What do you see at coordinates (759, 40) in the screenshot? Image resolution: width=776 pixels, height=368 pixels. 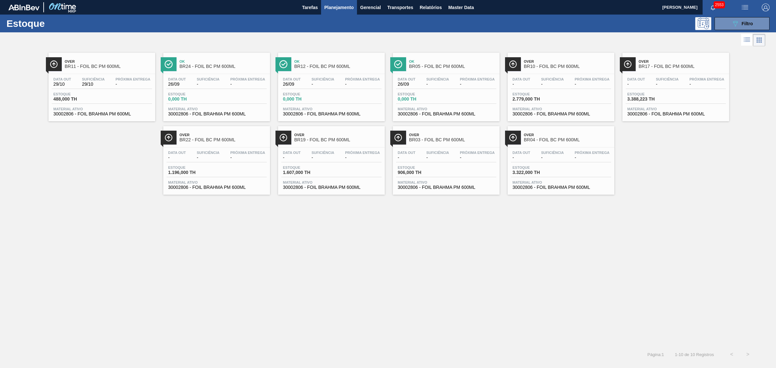 I see `div: Visão em Cards` at bounding box center [759, 40].